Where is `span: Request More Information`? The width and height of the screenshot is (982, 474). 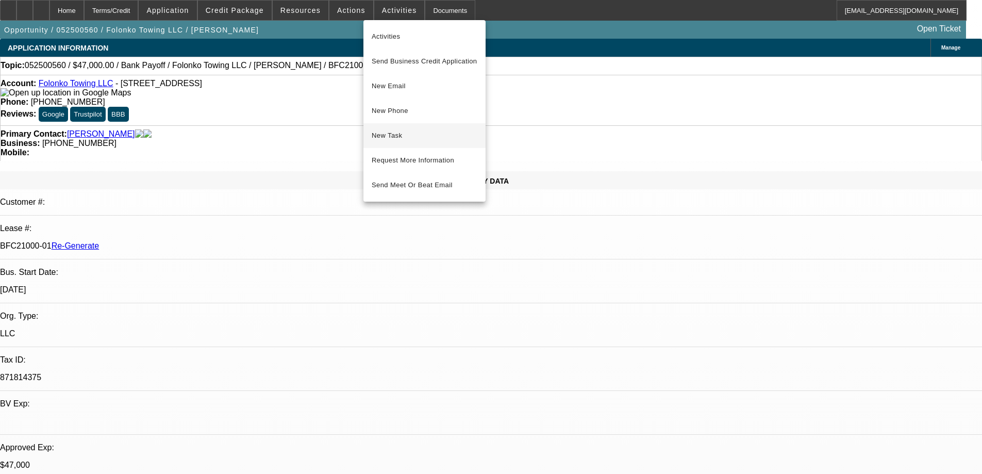 span: Request More Information is located at coordinates (424, 160).